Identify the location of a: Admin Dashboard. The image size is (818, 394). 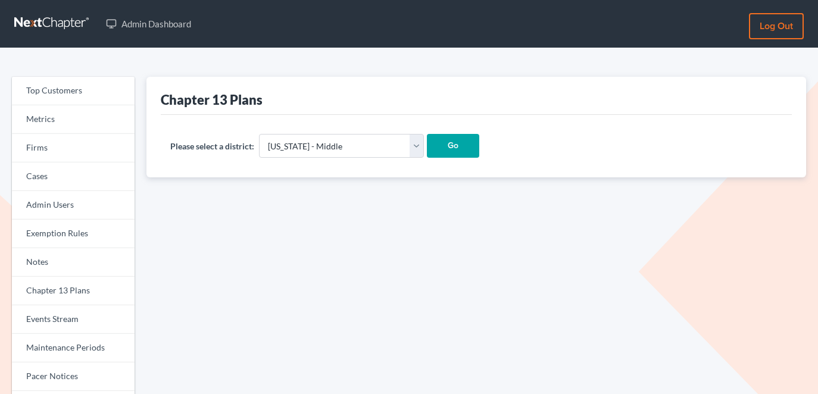
(148, 24).